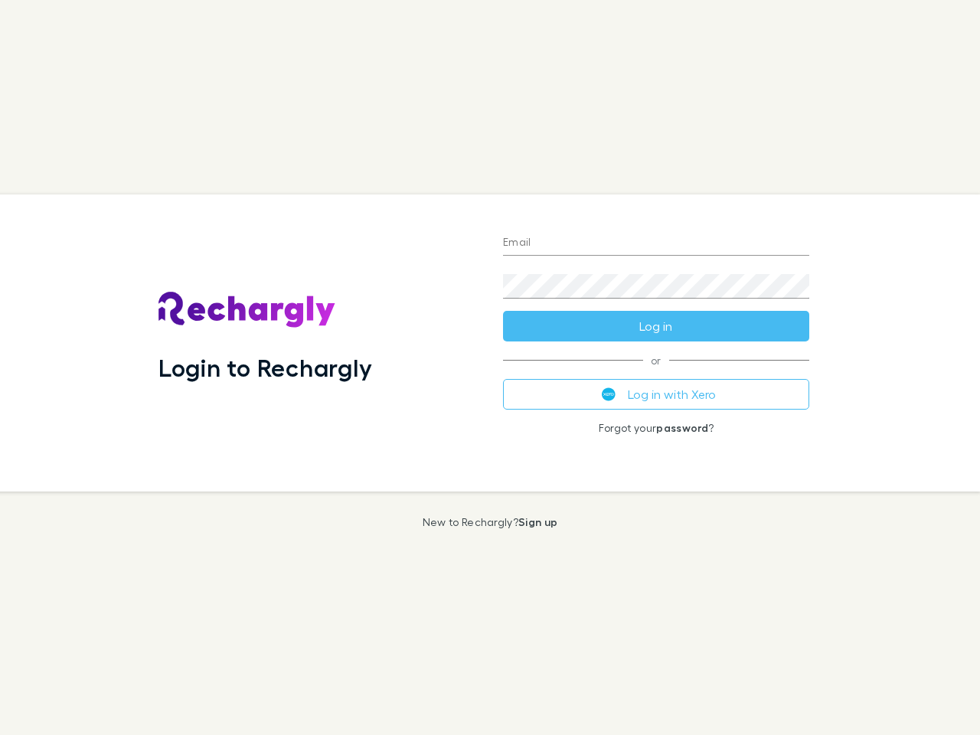  What do you see at coordinates (490, 522) in the screenshot?
I see `p: New to Rechargly?` at bounding box center [490, 522].